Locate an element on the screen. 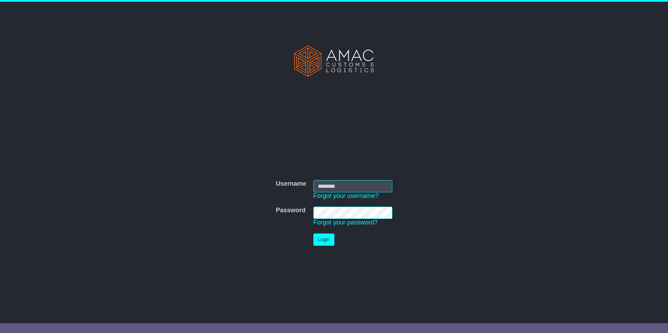  a: Forgot your password? is located at coordinates (345, 222).